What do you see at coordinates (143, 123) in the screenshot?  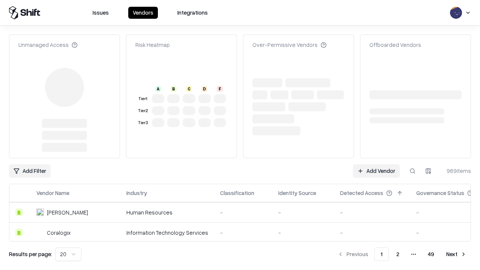 I see `div: Tier 3` at bounding box center [143, 123].